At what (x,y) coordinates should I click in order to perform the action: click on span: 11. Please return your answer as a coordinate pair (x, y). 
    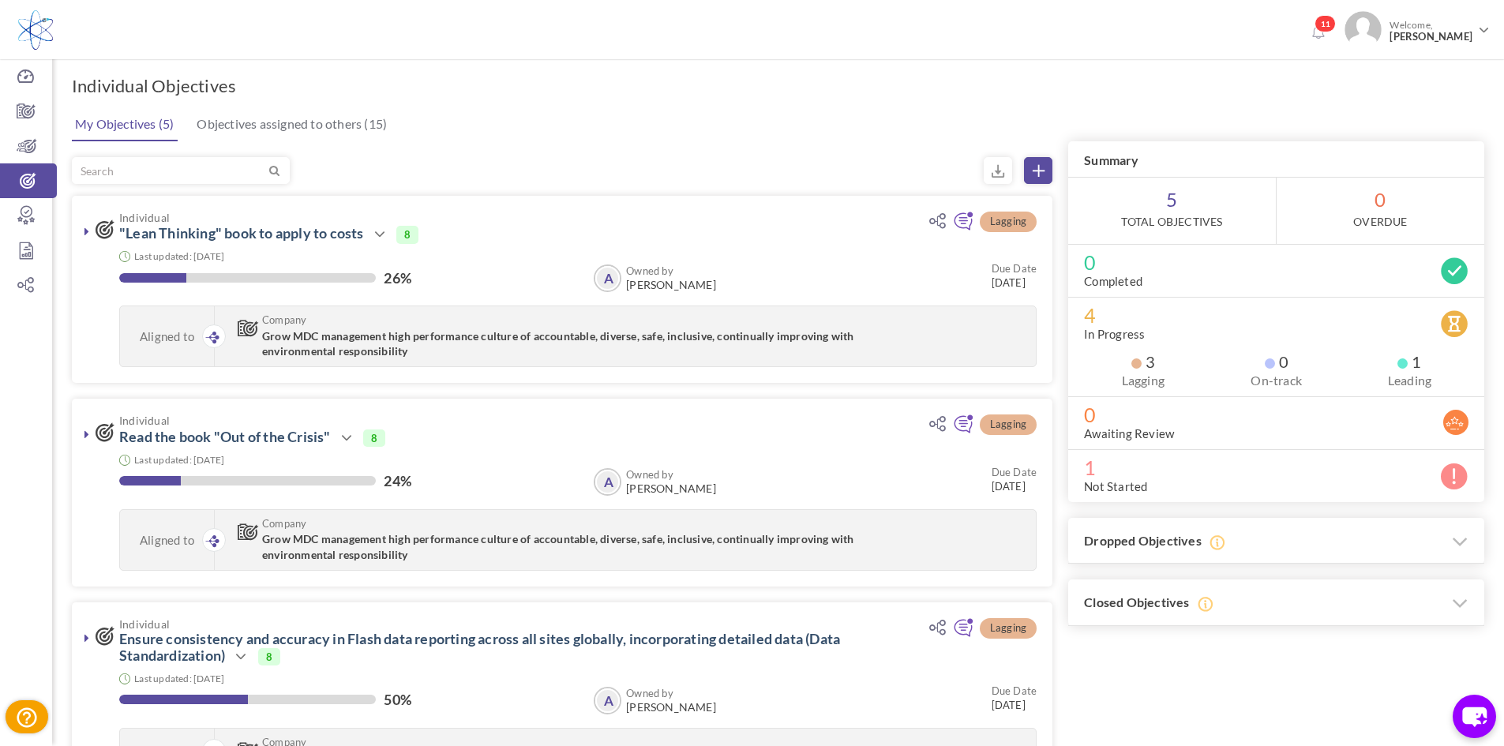
    Looking at the image, I should click on (1324, 24).